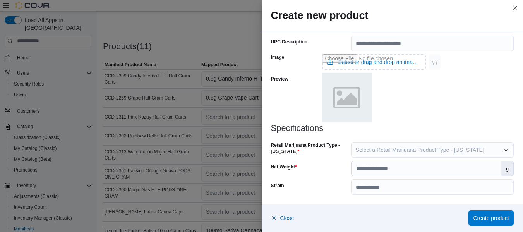  What do you see at coordinates (508, 169) in the screenshot?
I see `label: g` at bounding box center [508, 169].